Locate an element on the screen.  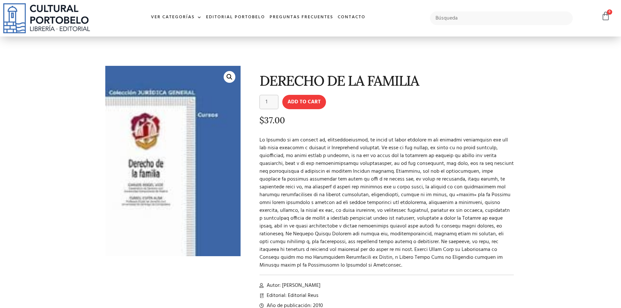
a: Contacto is located at coordinates (351, 17).